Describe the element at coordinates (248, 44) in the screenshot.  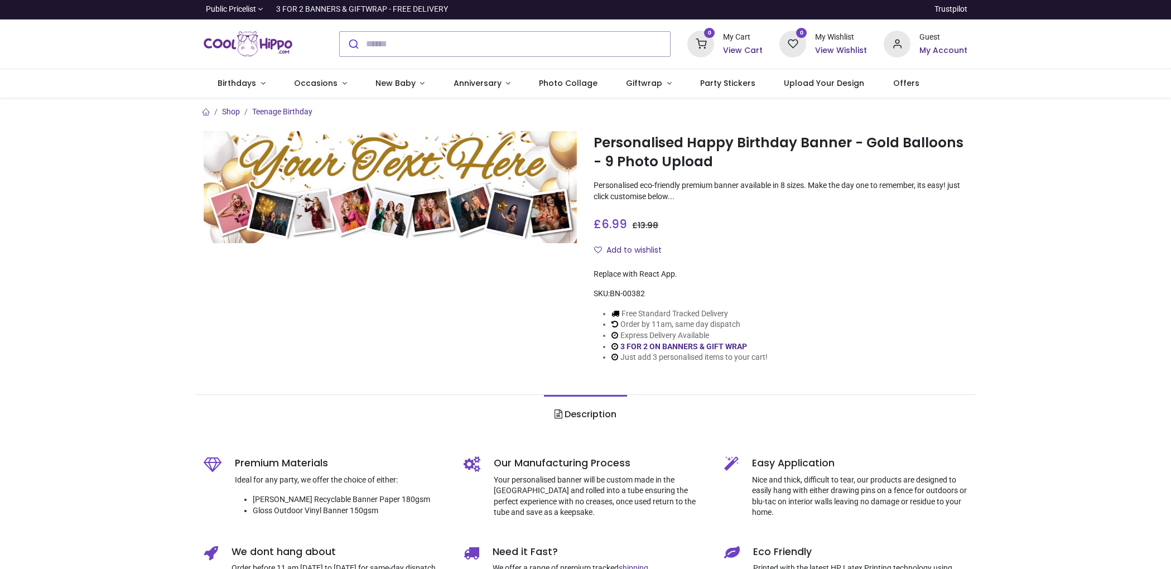
I see `a: Logo of Cool Hippo` at that location.